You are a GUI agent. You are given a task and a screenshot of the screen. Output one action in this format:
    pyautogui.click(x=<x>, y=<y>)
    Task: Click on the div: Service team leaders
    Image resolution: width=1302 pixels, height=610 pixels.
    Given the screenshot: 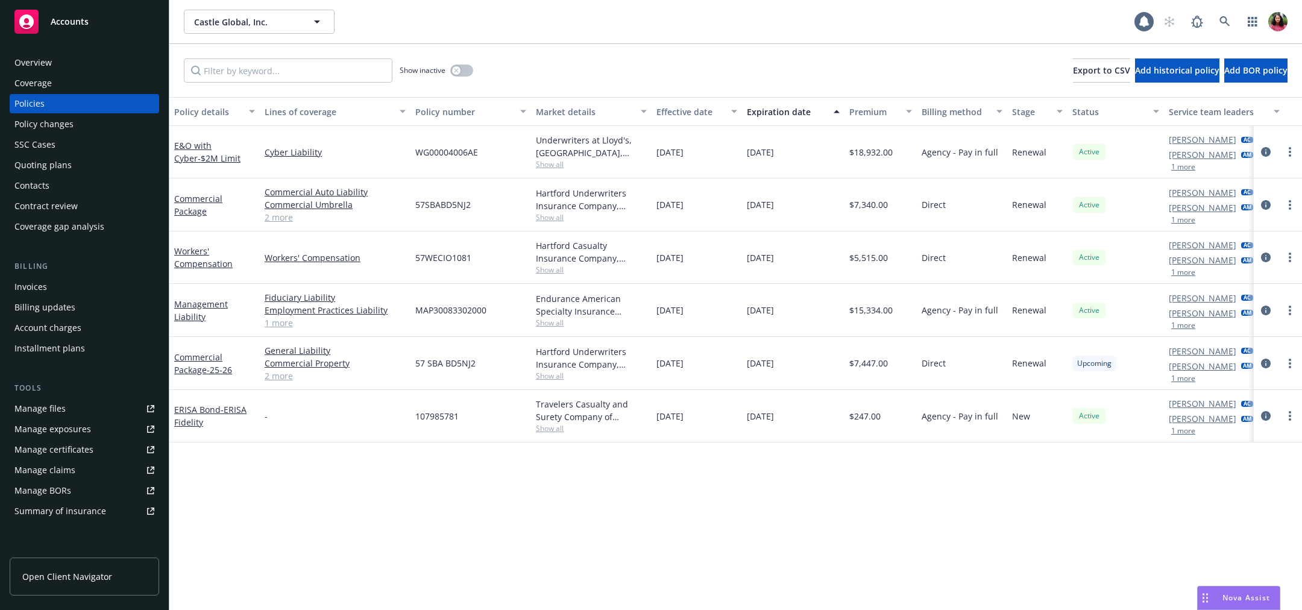 What is the action you would take?
    pyautogui.click(x=1218, y=112)
    